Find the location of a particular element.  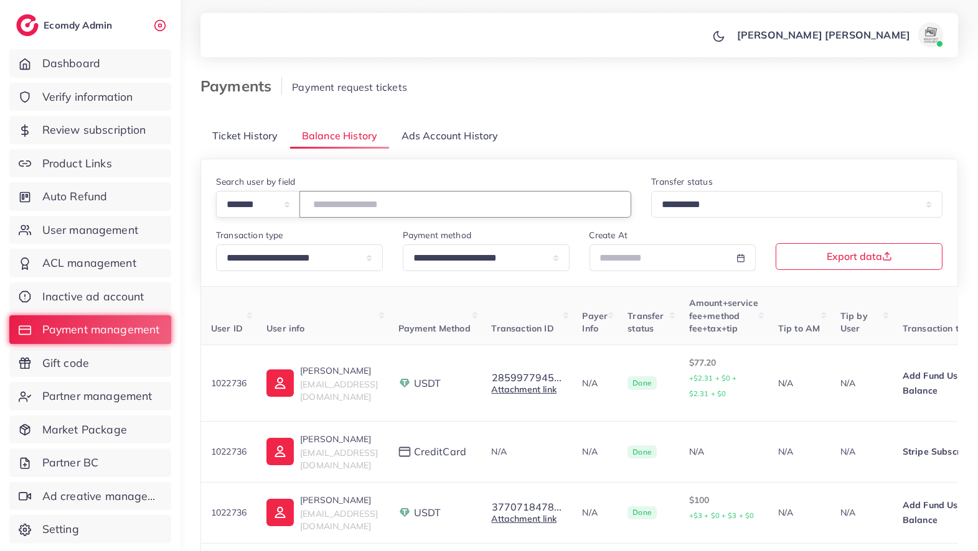

span: Review subscription is located at coordinates (94, 130).